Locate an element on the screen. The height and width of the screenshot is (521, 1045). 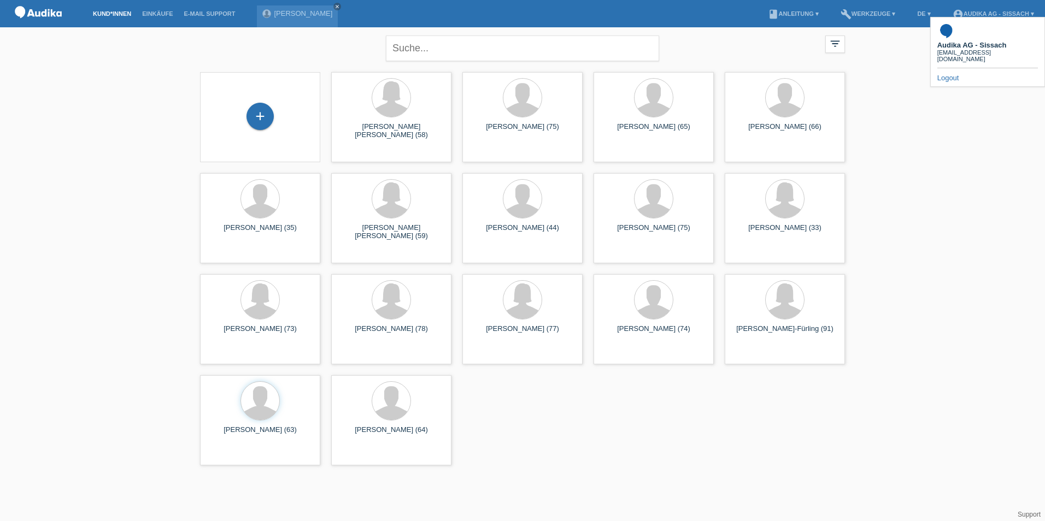
a: buildWerkzeuge ▾ is located at coordinates (868, 14).